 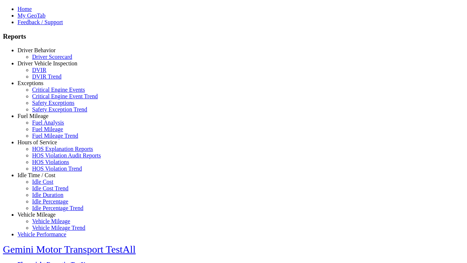 What do you see at coordinates (65, 96) in the screenshot?
I see `a: Critical Engine Event Trend` at bounding box center [65, 96].